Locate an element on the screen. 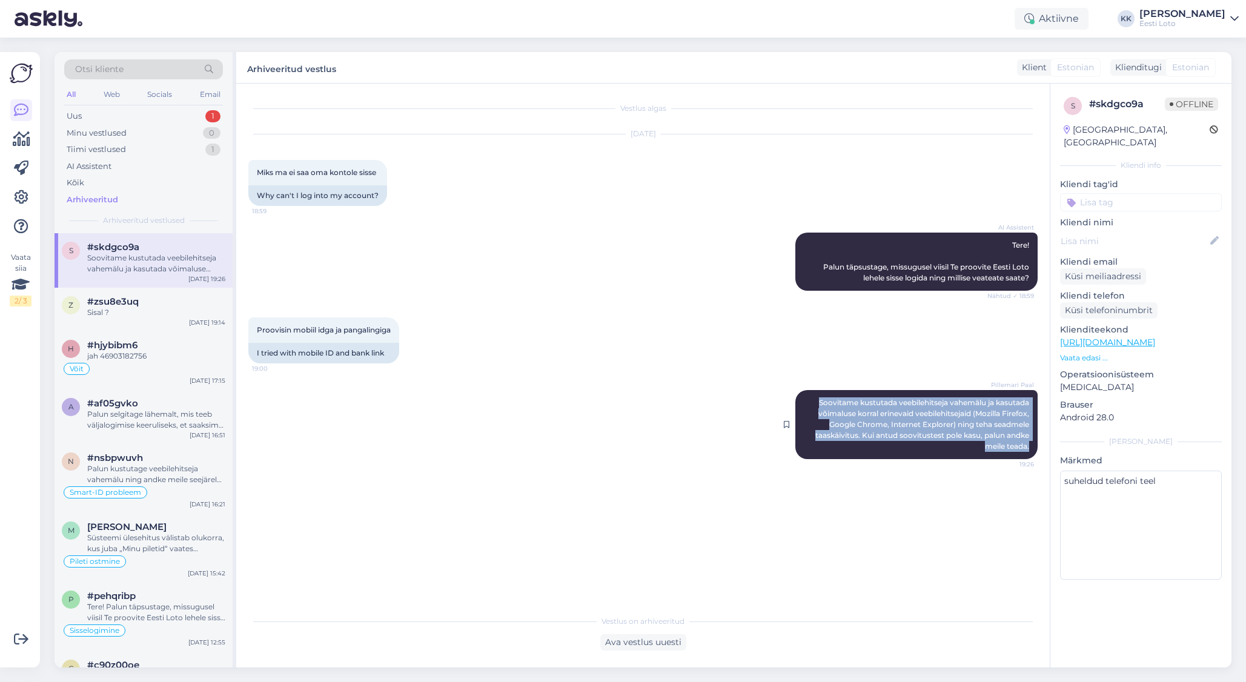 Image resolution: width=1246 pixels, height=682 pixels. div: Web is located at coordinates (111, 94).